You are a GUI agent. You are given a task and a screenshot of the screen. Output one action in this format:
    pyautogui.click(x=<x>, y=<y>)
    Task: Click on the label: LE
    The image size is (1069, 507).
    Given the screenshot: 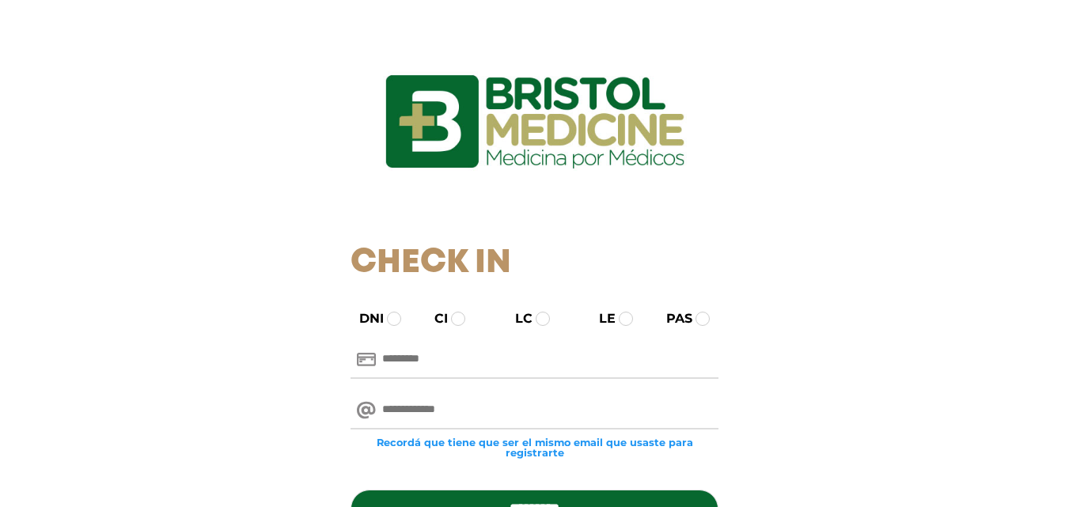 What is the action you would take?
    pyautogui.click(x=600, y=319)
    